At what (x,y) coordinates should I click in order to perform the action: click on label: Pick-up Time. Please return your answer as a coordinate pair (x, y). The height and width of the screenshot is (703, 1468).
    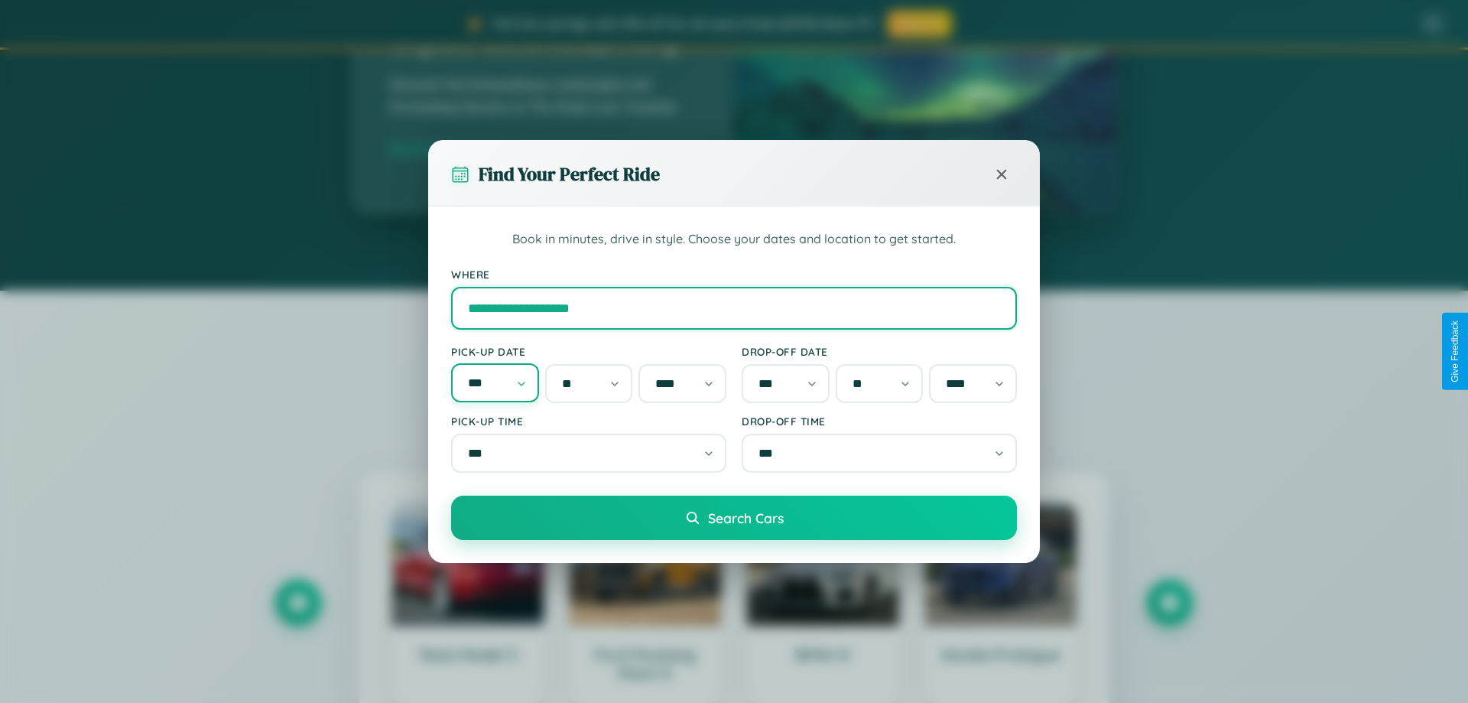
    Looking at the image, I should click on (589, 421).